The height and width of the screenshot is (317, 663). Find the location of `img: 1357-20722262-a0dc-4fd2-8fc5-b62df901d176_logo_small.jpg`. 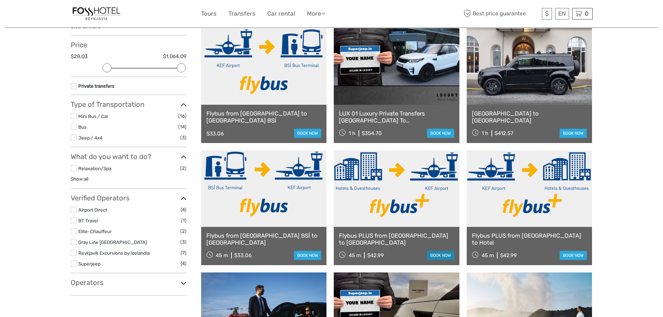

img: 1357-20722262-a0dc-4fd2-8fc5-b62df901d176_logo_small.jpg is located at coordinates (96, 14).